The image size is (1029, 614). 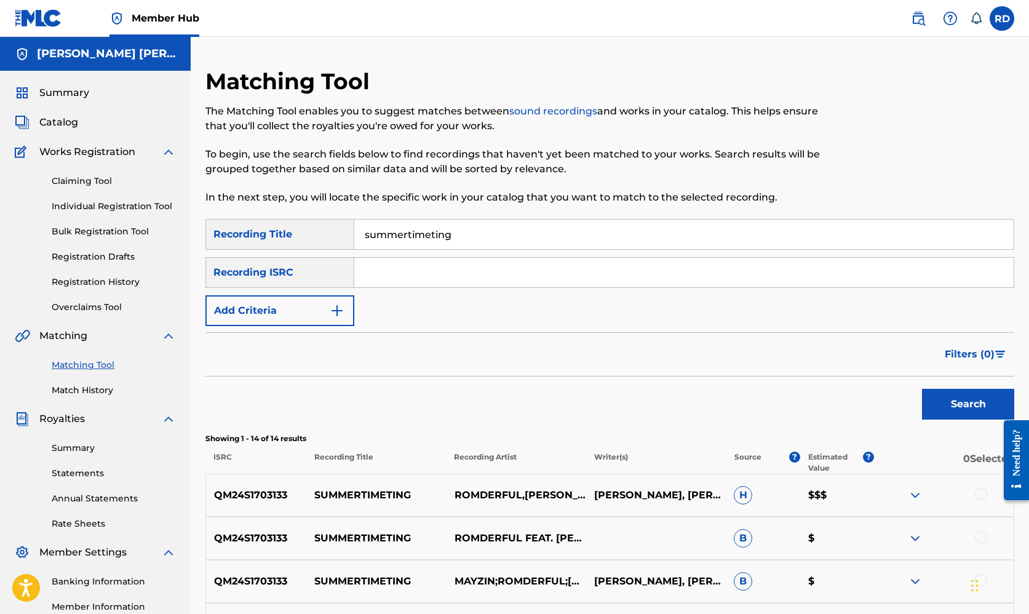 What do you see at coordinates (944, 463) in the screenshot?
I see `p: 0 Selected` at bounding box center [944, 463].